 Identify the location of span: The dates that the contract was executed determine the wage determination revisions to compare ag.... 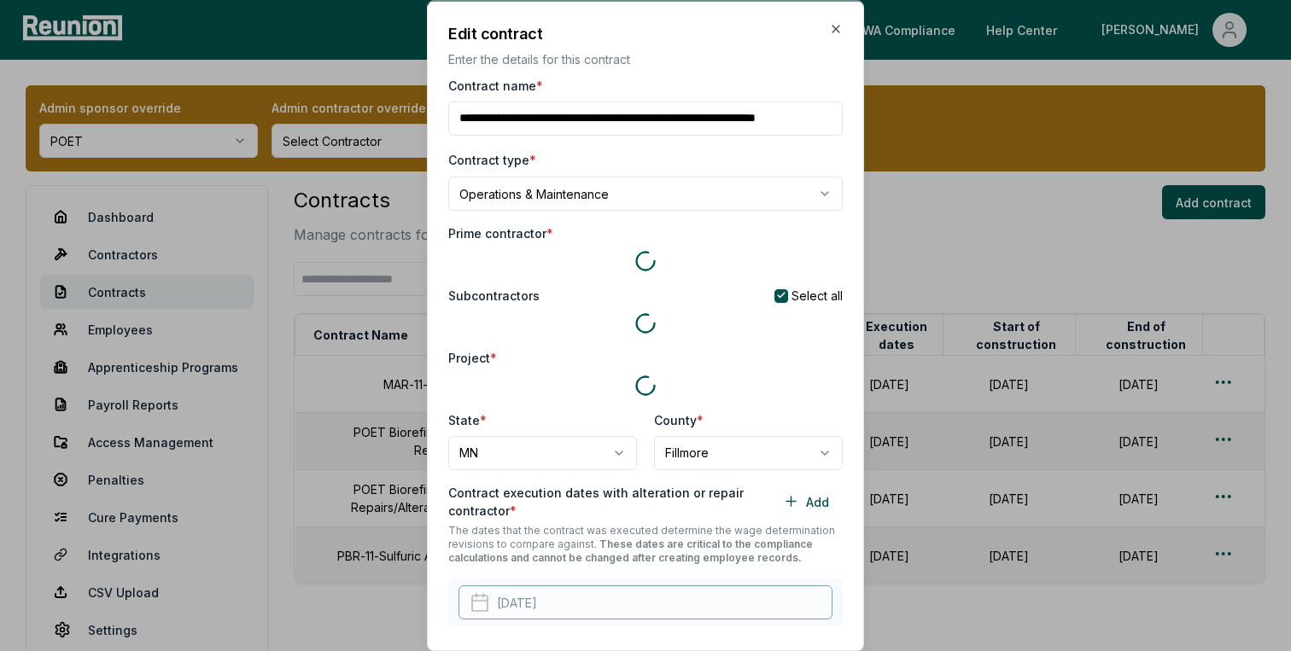
(641, 543).